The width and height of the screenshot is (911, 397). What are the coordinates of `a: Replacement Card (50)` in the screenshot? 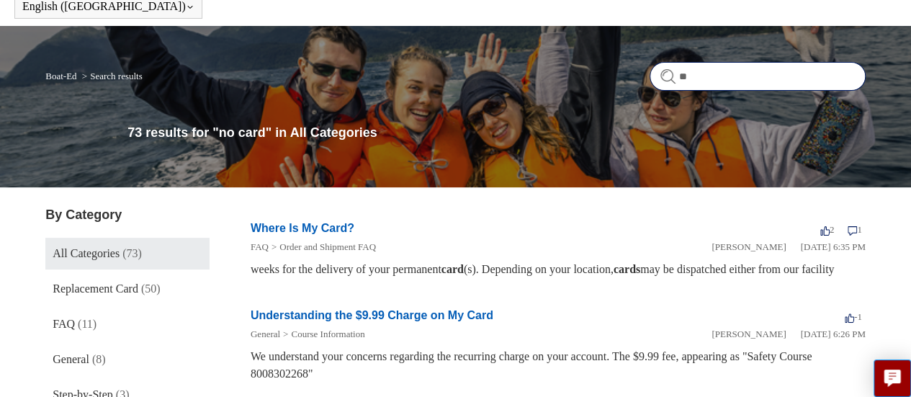 It's located at (127, 289).